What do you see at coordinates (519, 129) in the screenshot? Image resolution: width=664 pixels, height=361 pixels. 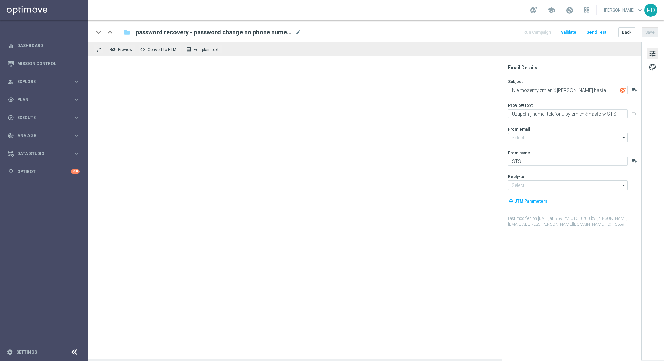 I see `label: From email` at bounding box center [519, 129].